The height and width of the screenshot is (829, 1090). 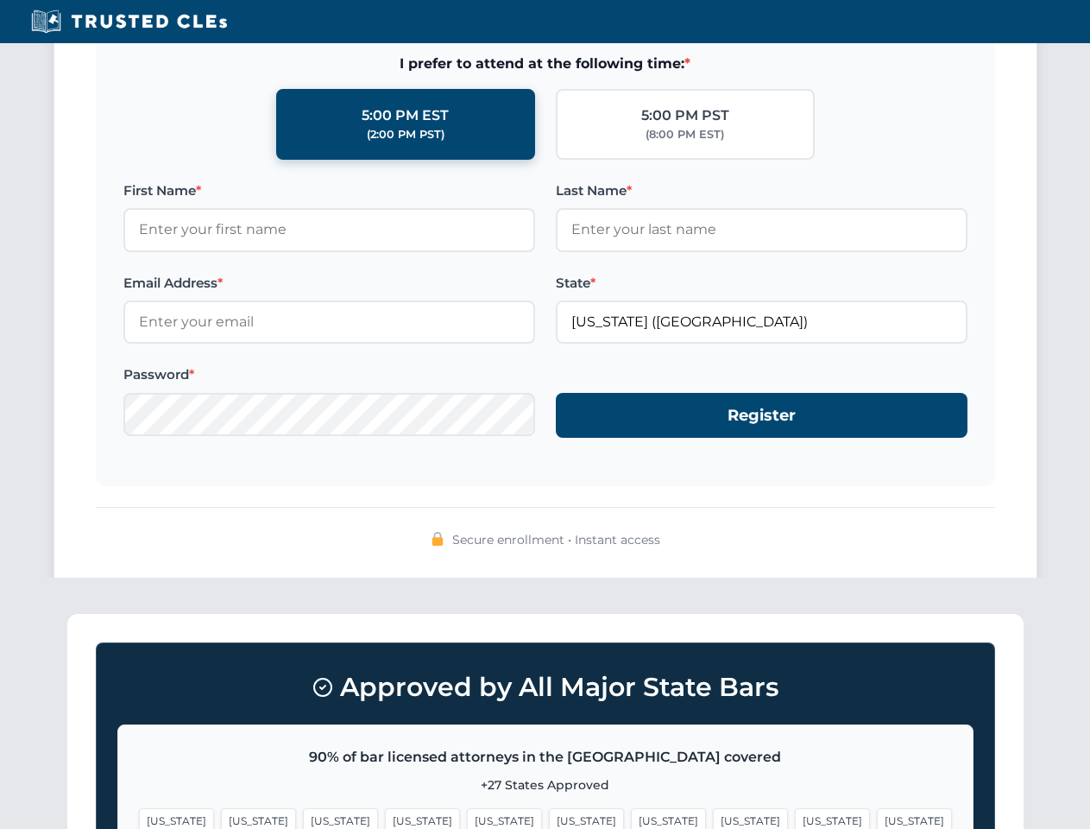 What do you see at coordinates (329, 322) in the screenshot?
I see `input: Enter your email` at bounding box center [329, 322].